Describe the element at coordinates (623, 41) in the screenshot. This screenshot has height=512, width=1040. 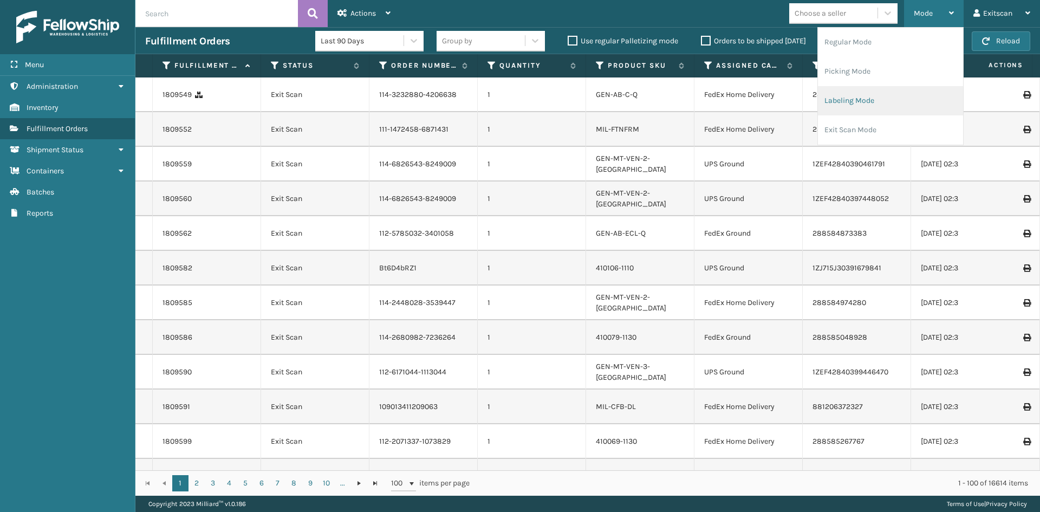
I see `label: Use regular Palletizing mode` at that location.